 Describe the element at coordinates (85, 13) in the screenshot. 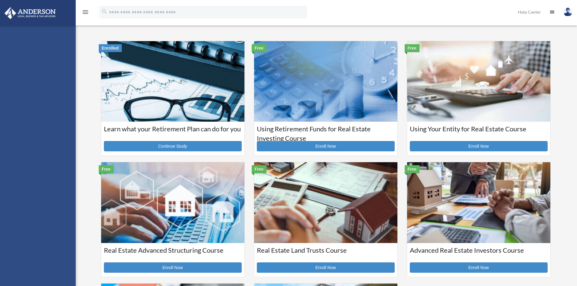

I see `a: menu` at that location.